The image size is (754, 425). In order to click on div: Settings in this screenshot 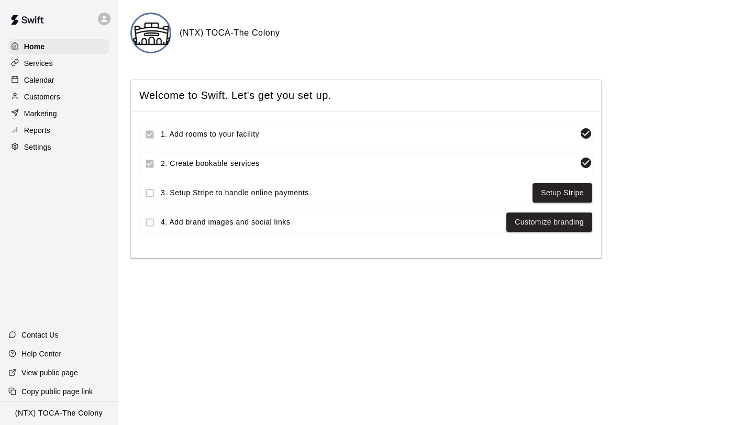, I will do `click(59, 147)`.